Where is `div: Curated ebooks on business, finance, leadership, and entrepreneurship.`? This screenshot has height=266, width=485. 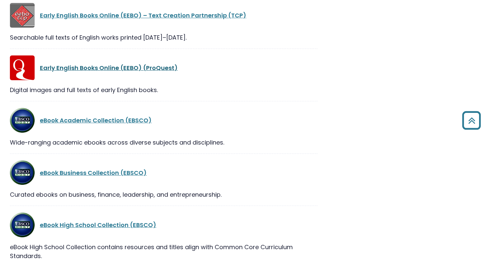 div: Curated ebooks on business, finance, leadership, and entrepreneurship. is located at coordinates (163, 194).